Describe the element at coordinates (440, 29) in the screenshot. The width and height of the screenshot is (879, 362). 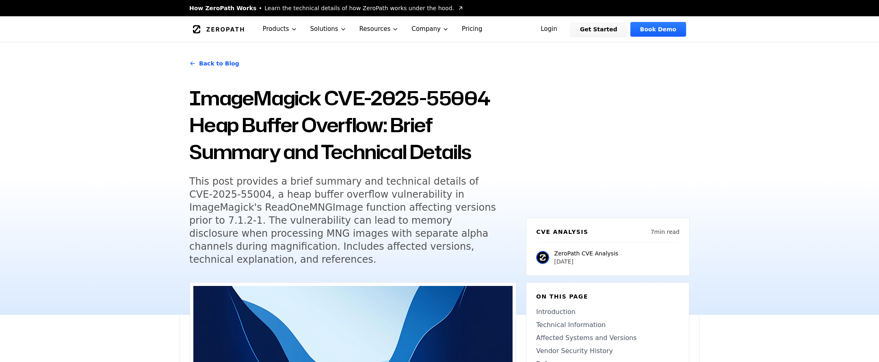
I see `nav: Global` at that location.